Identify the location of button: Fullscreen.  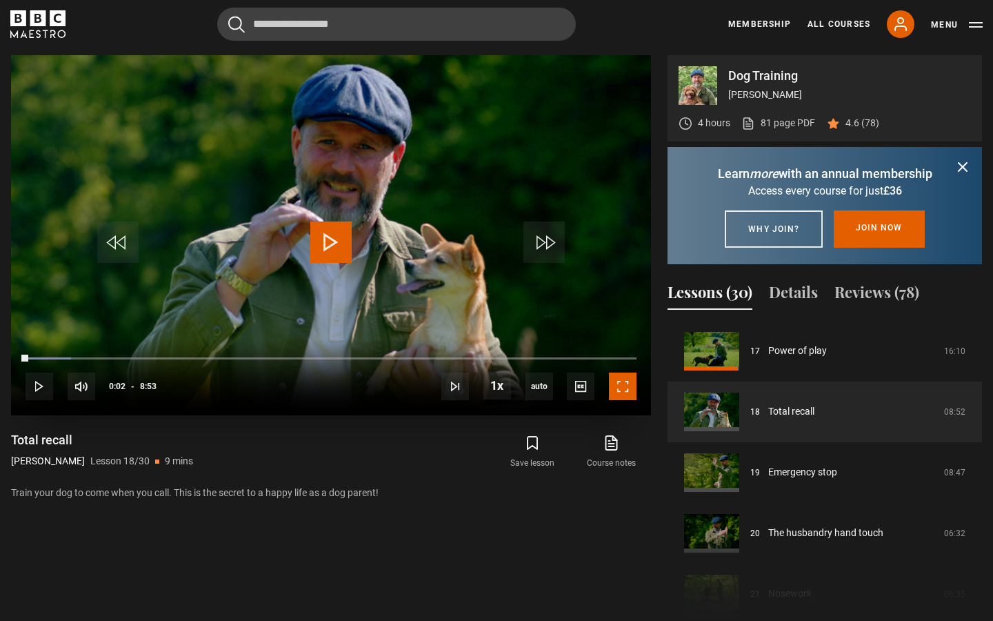
(623, 386).